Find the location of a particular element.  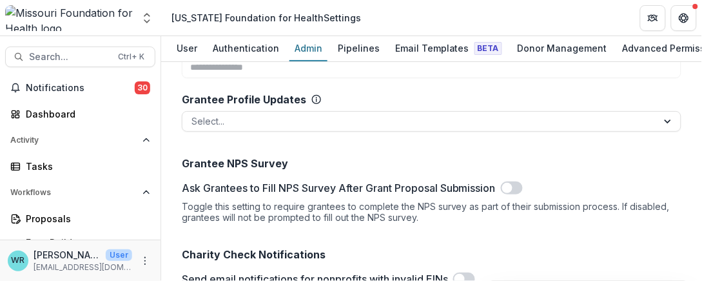

a: Donor Management is located at coordinates (562, 48).